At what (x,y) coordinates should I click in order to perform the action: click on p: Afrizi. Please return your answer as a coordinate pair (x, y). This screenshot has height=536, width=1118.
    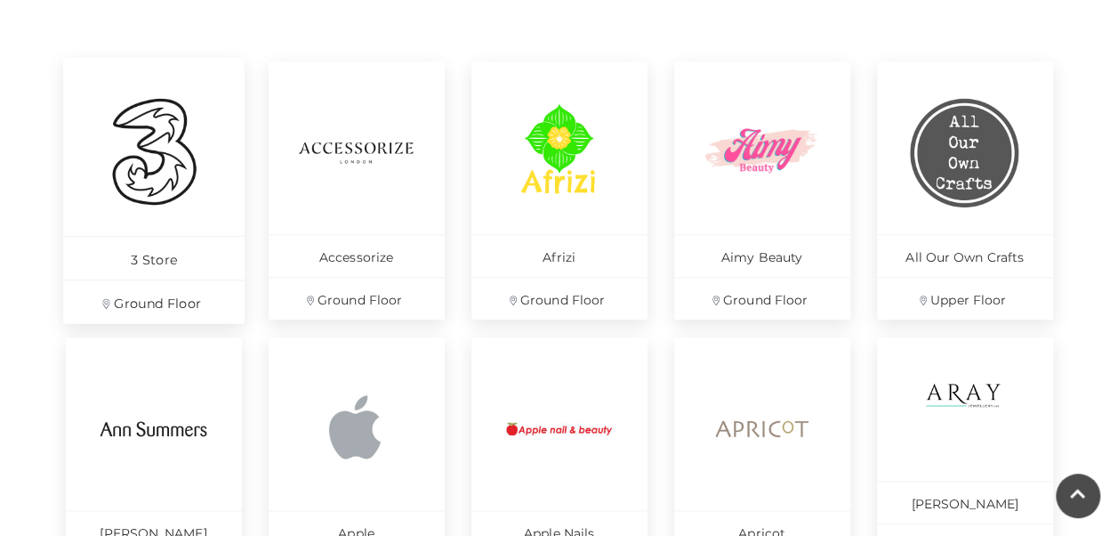
    Looking at the image, I should click on (560, 255).